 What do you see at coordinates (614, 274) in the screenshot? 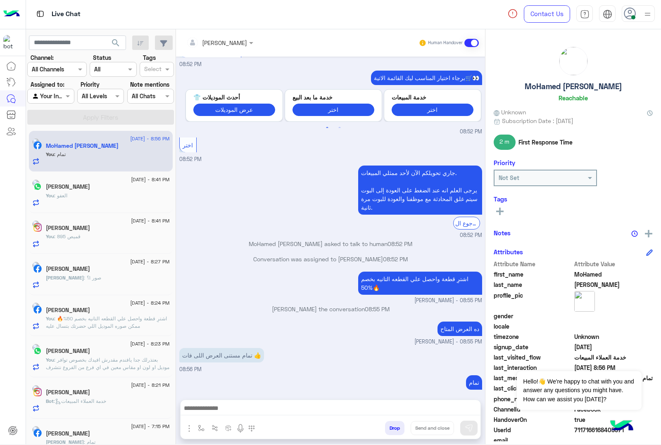
I see `span: MoHamed` at bounding box center [614, 274].